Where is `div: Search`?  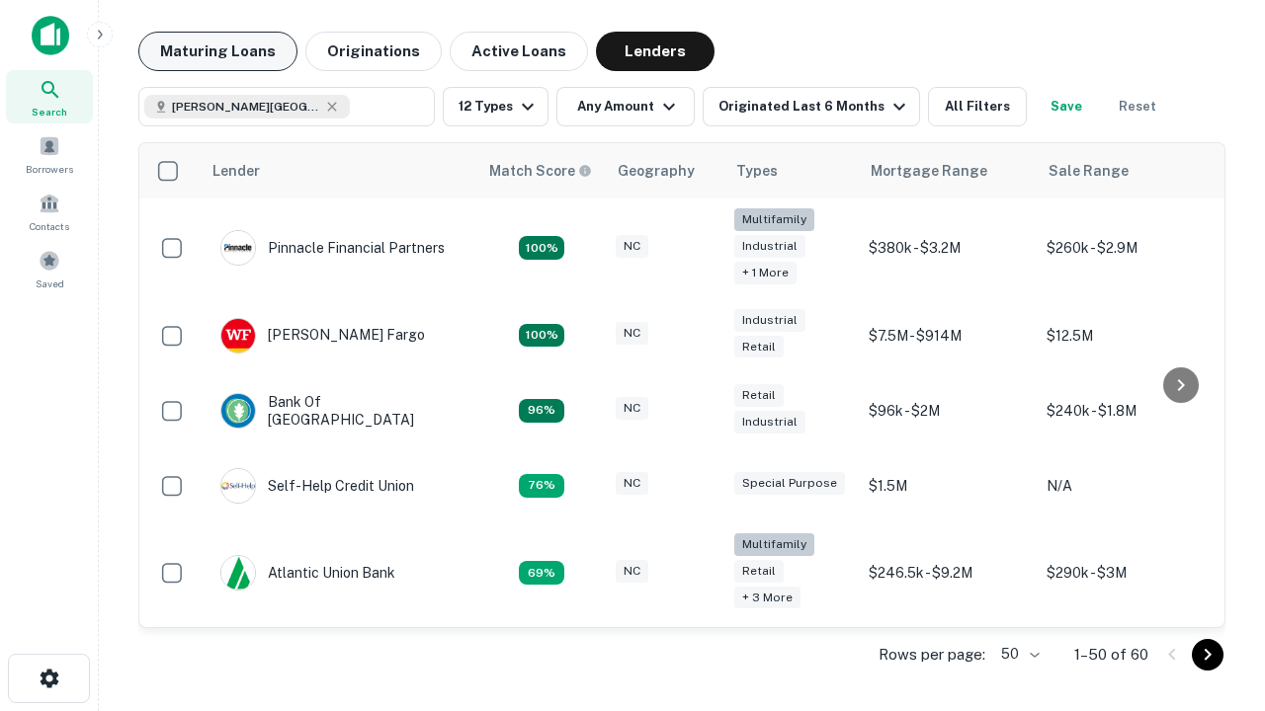
div: Search is located at coordinates (49, 97).